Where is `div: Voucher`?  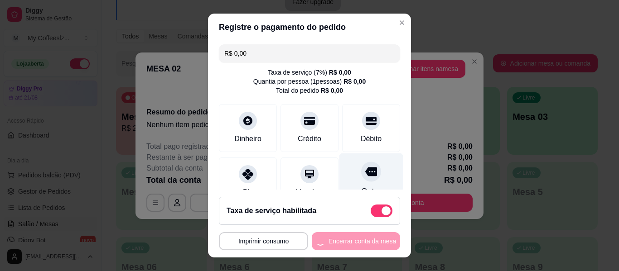
div: Voucher is located at coordinates (309, 192).